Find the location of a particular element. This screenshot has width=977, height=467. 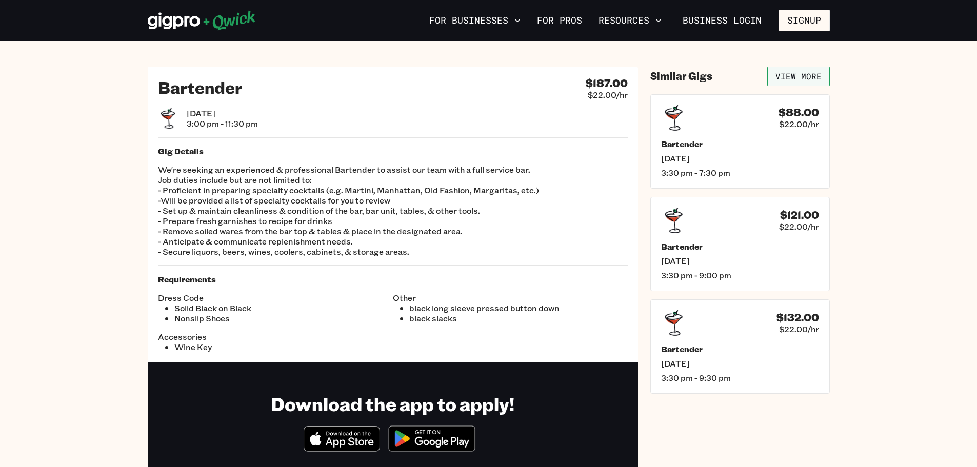

span: 3:30 pm - 9:00 pm is located at coordinates (740, 276).